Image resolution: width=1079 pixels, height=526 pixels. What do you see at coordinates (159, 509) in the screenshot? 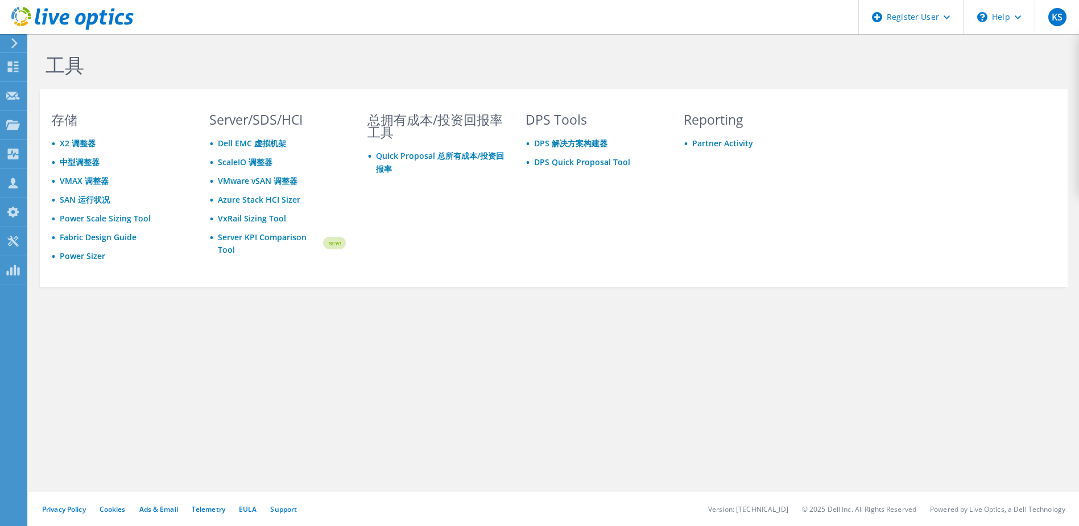
I see `a: Ads & Email` at bounding box center [159, 509].